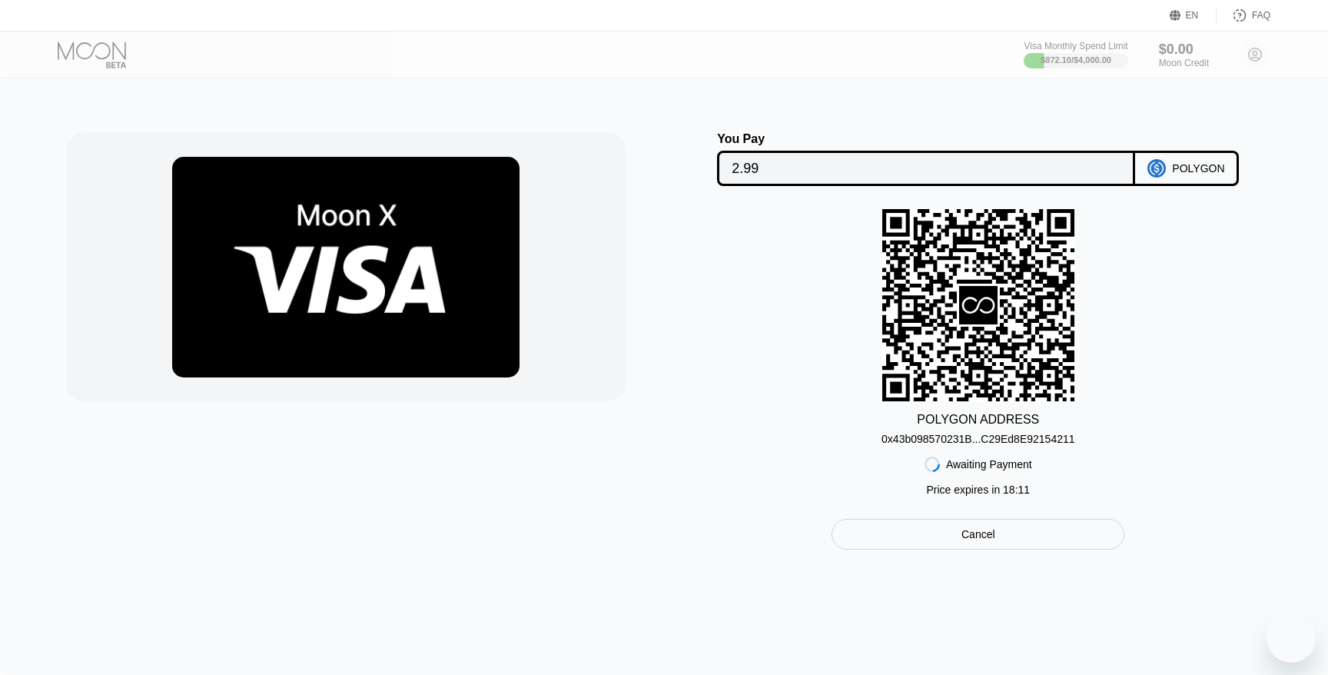 This screenshot has width=1328, height=675. I want to click on div: You Pay, so click(926, 139).